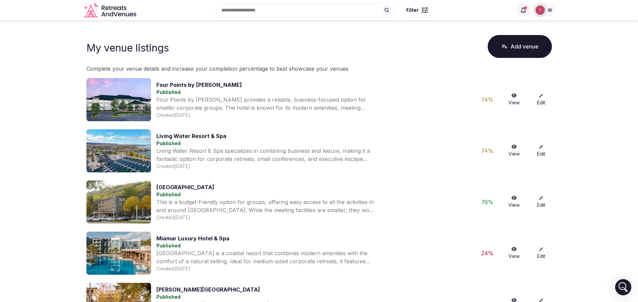 This screenshot has width=638, height=302. What do you see at coordinates (319, 69) in the screenshot?
I see `p: Complete your venue details and increase your completion percentage to best showcase your venues` at bounding box center [319, 69].